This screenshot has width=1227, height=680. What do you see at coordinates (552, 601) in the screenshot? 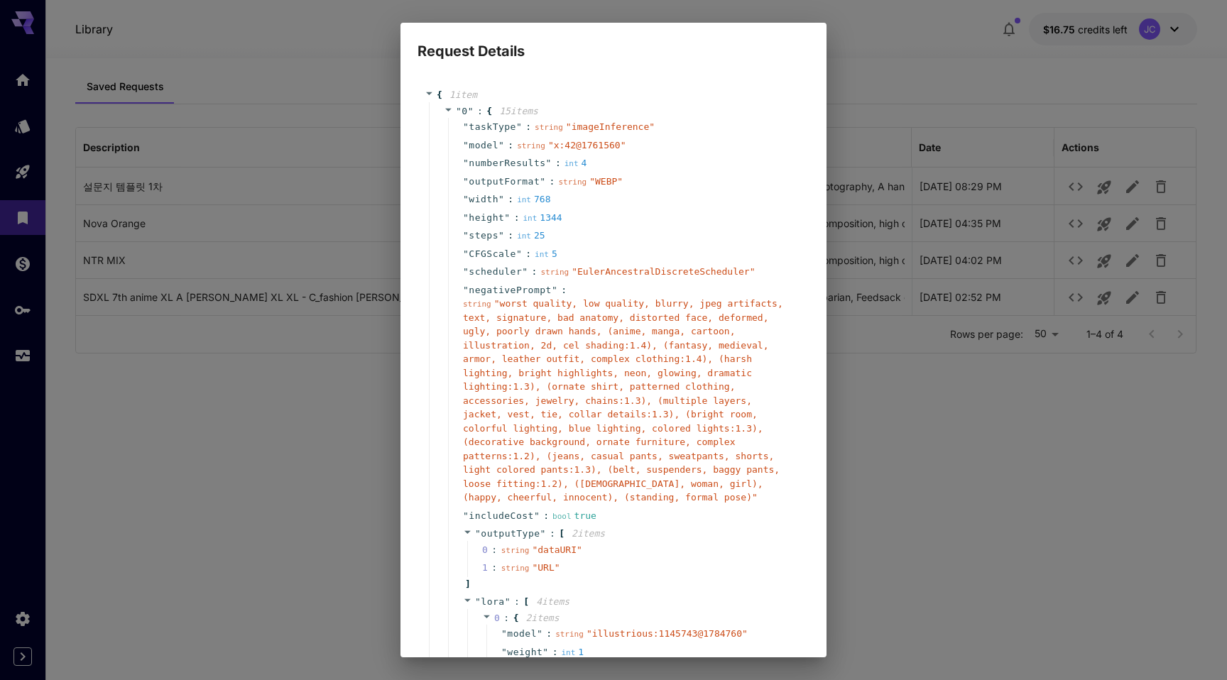
I see `span: 4 item s` at bounding box center [552, 601].